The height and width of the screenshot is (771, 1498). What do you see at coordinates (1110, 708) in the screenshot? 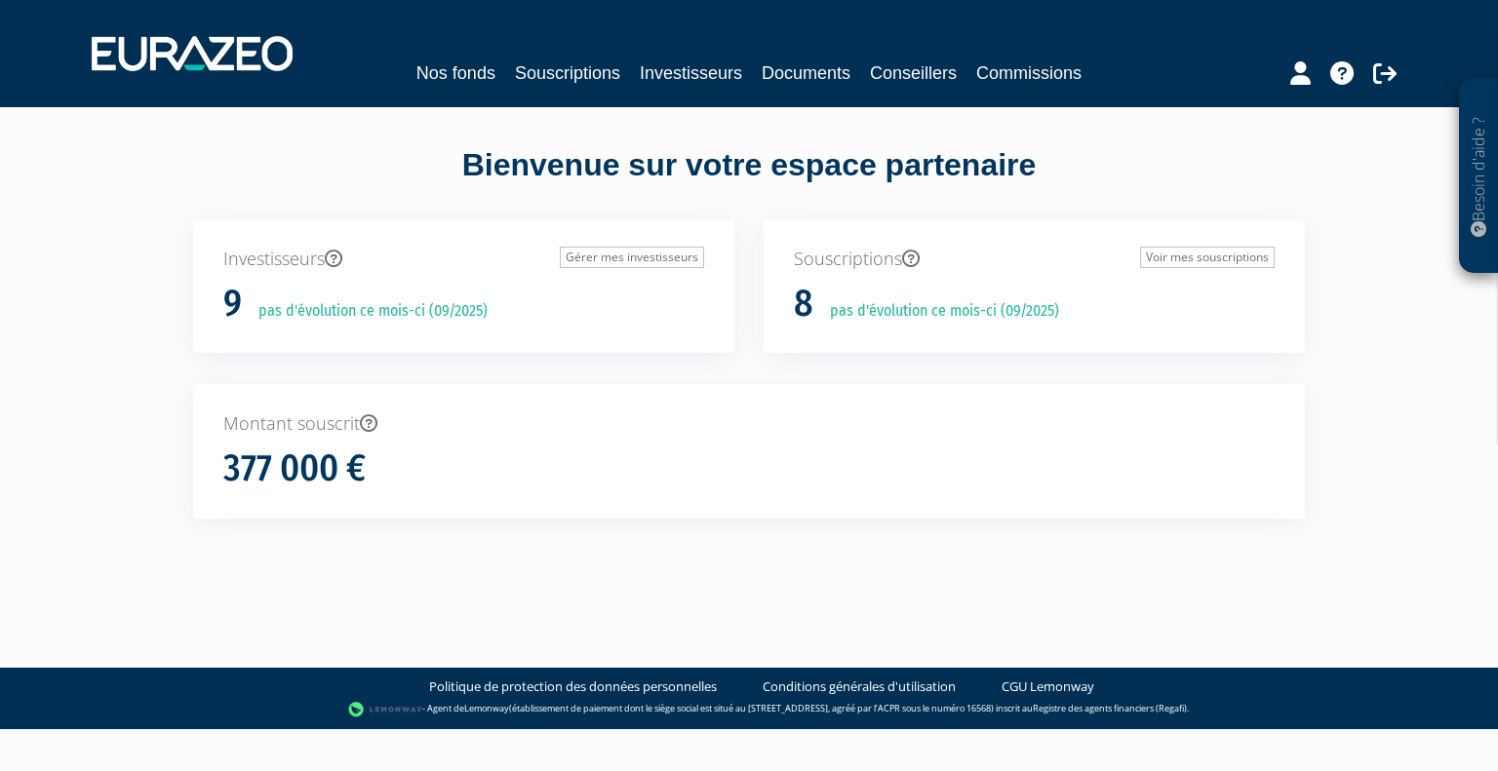
I see `a: Registre des agents financiers (Regafi)` at bounding box center [1110, 708].